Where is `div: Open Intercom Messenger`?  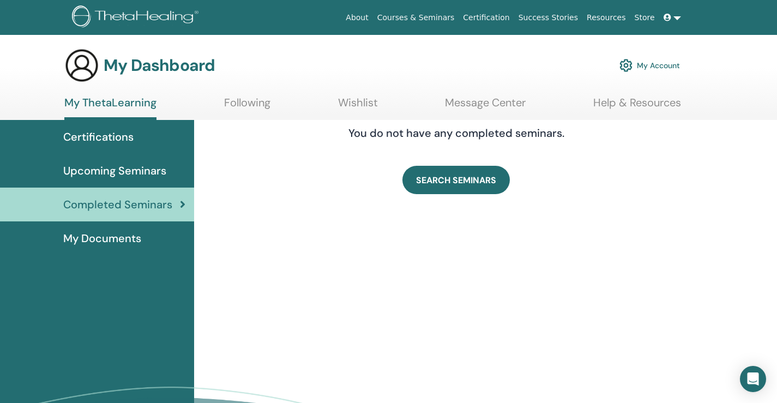 div: Open Intercom Messenger is located at coordinates (753, 379).